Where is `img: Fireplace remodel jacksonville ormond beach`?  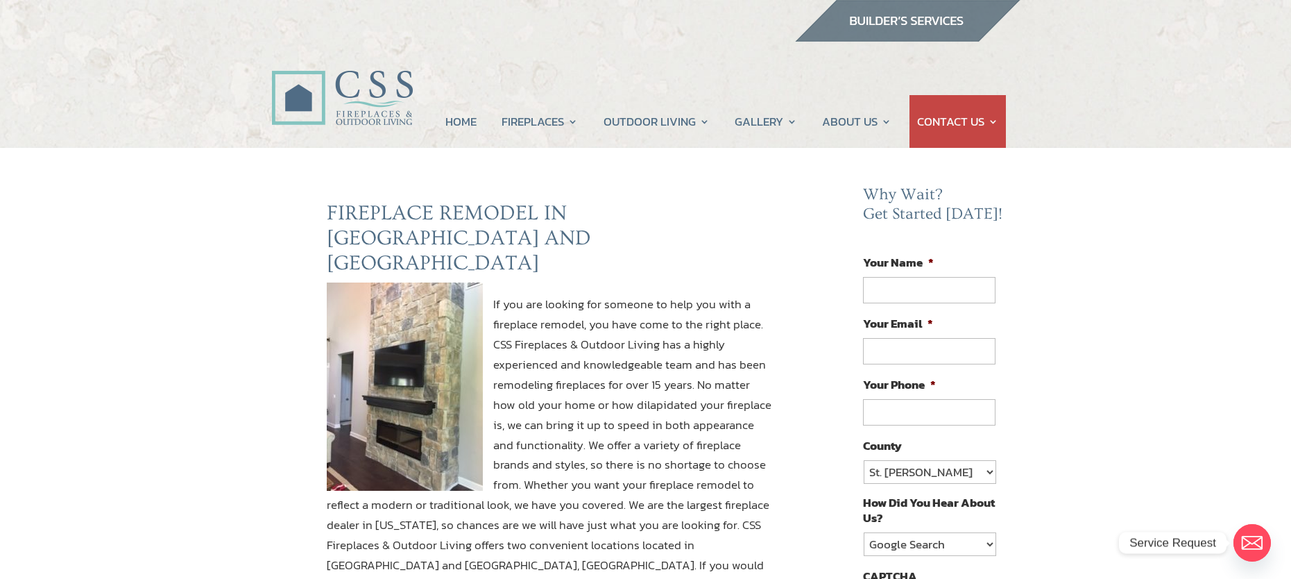
img: Fireplace remodel jacksonville ormond beach is located at coordinates (405, 386).